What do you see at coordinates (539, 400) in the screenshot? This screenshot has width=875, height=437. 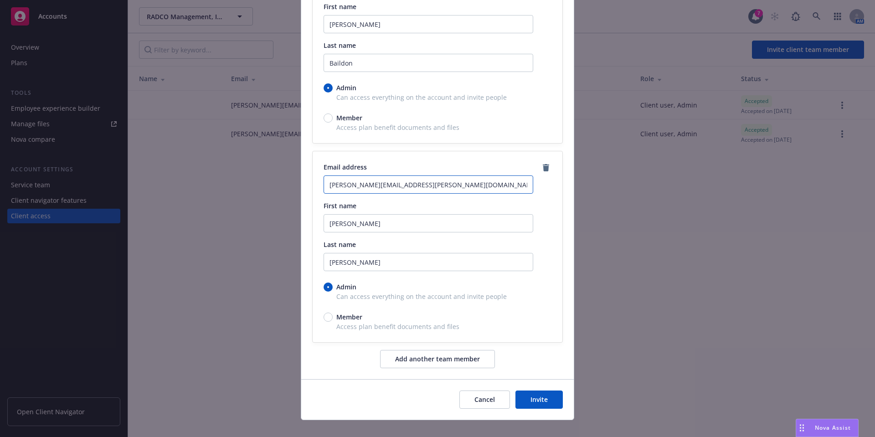 I see `button: Invite` at bounding box center [539, 400].